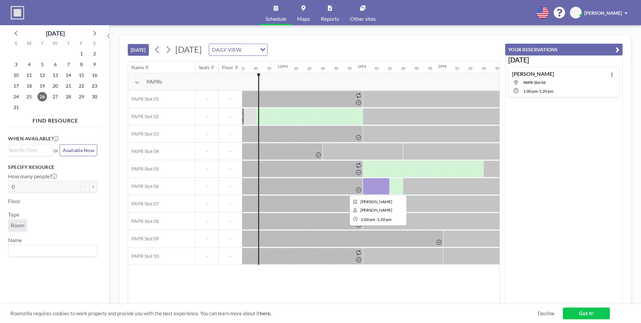  Describe the element at coordinates (144, 134) in the screenshot. I see `span: PAPR Slot 03` at that location.